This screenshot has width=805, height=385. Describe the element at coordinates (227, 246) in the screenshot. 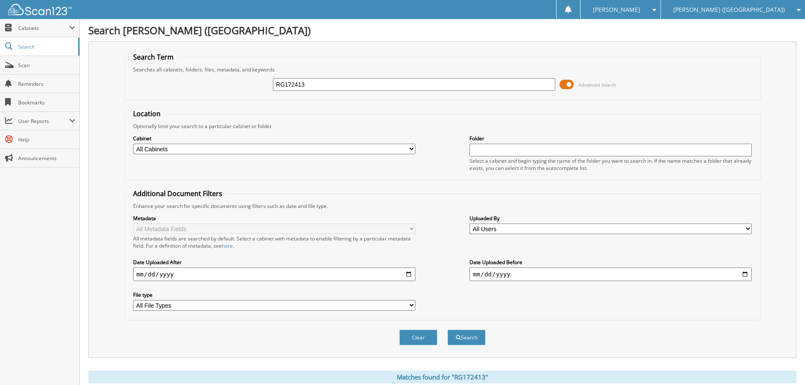

I see `a: here` at that location.